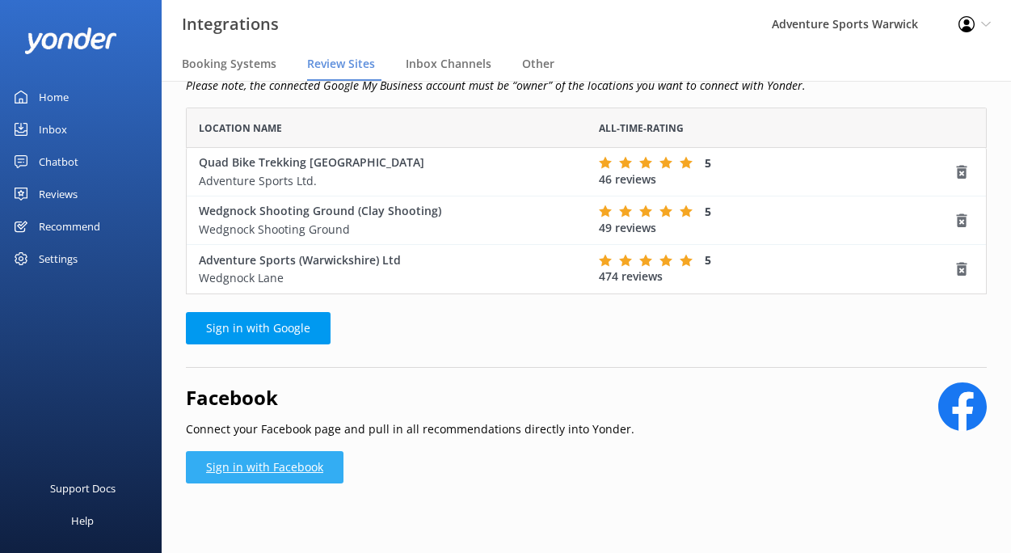 Image resolution: width=1011 pixels, height=553 pixels. I want to click on div: Support Docs, so click(82, 488).